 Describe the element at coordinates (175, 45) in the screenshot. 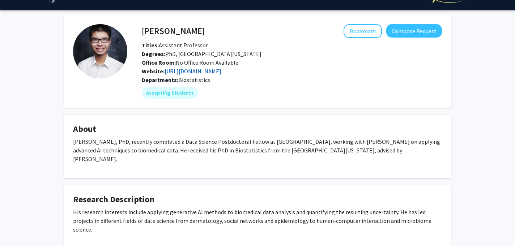

I see `span: Assistant Professor` at that location.